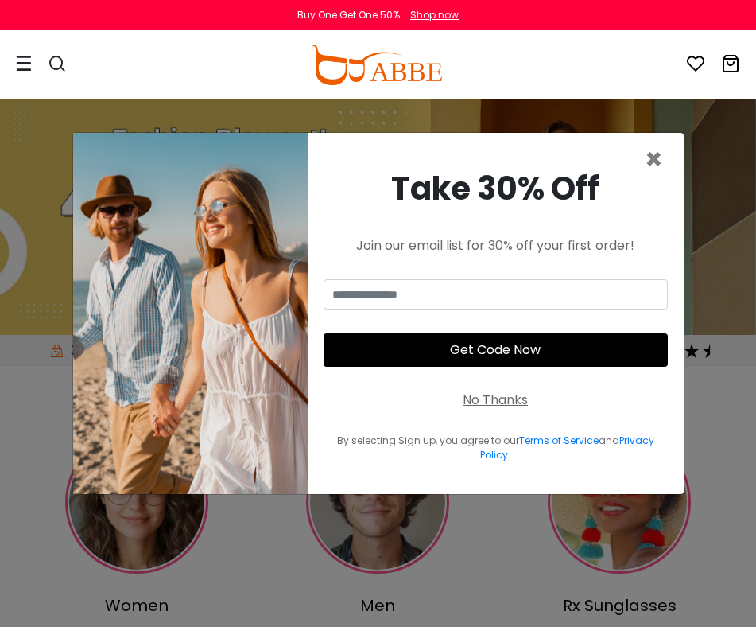 The height and width of the screenshot is (627, 756). Describe the element at coordinates (654, 160) in the screenshot. I see `button: Close` at that location.